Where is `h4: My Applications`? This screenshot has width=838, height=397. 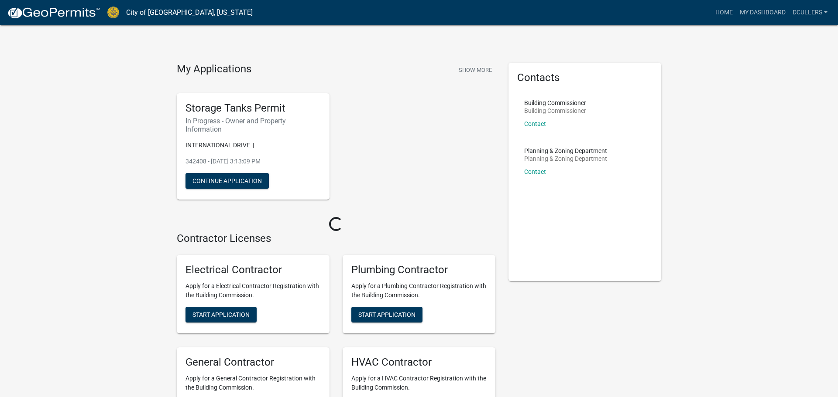
h4: My Applications is located at coordinates (214, 69).